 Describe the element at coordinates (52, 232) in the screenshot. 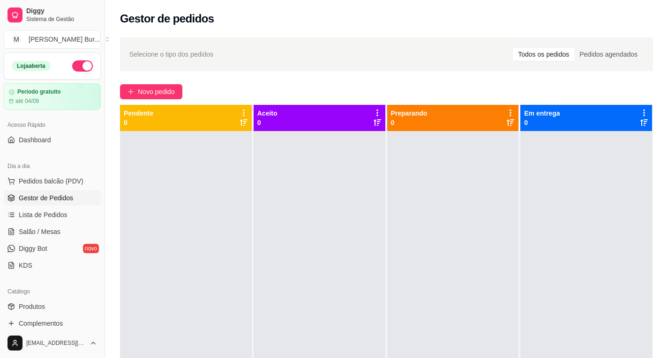

I see `a: Salão / Mesas` at that location.